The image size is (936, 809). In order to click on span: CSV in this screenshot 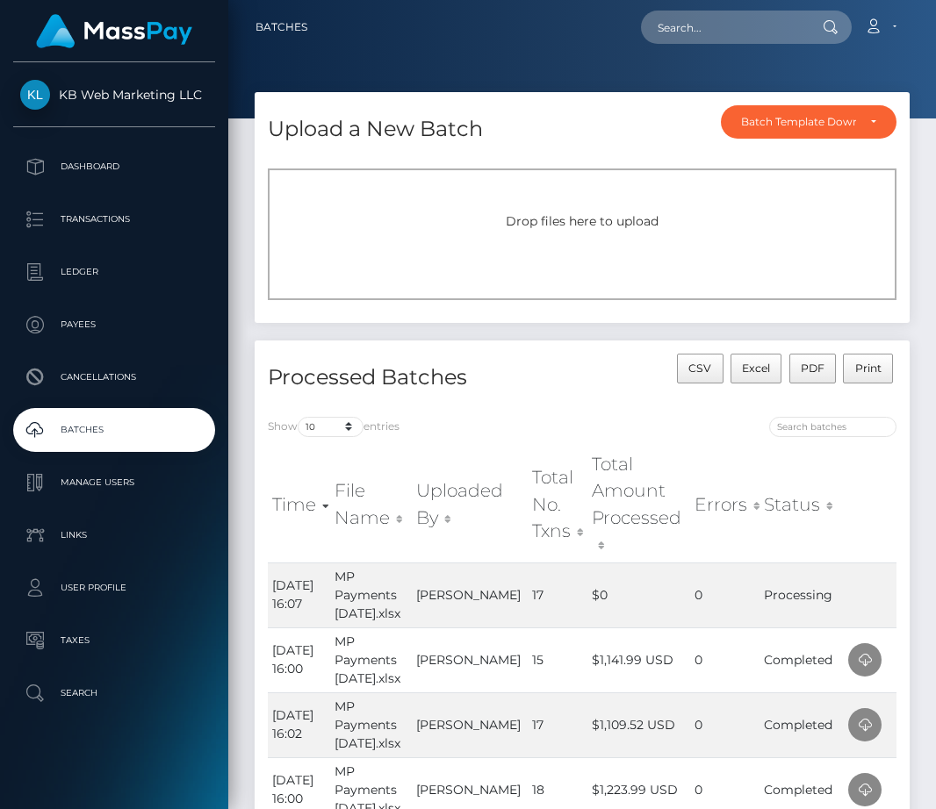, I will do `click(700, 368)`.